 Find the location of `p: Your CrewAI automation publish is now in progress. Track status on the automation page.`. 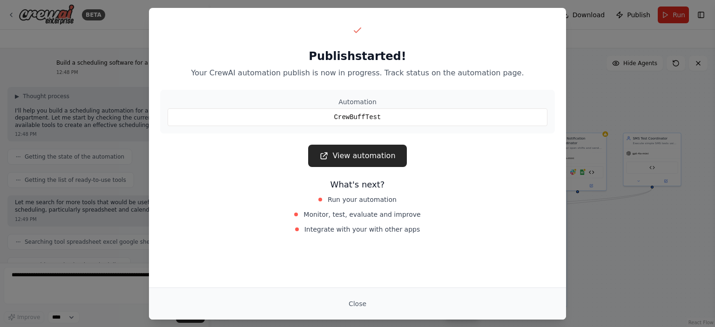

p: Your CrewAI automation publish is now in progress. Track status on the automation page. is located at coordinates (357, 73).